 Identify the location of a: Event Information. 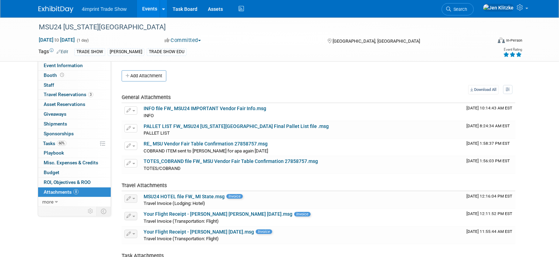
(74, 65).